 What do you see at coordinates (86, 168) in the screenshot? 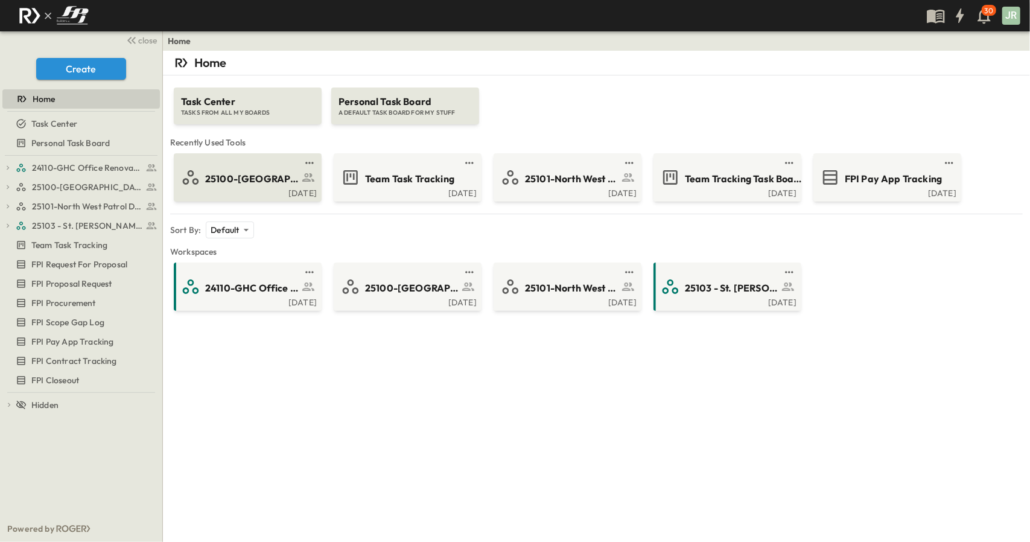
I see `a: 24110-GHC Office Renovations` at bounding box center [86, 168].